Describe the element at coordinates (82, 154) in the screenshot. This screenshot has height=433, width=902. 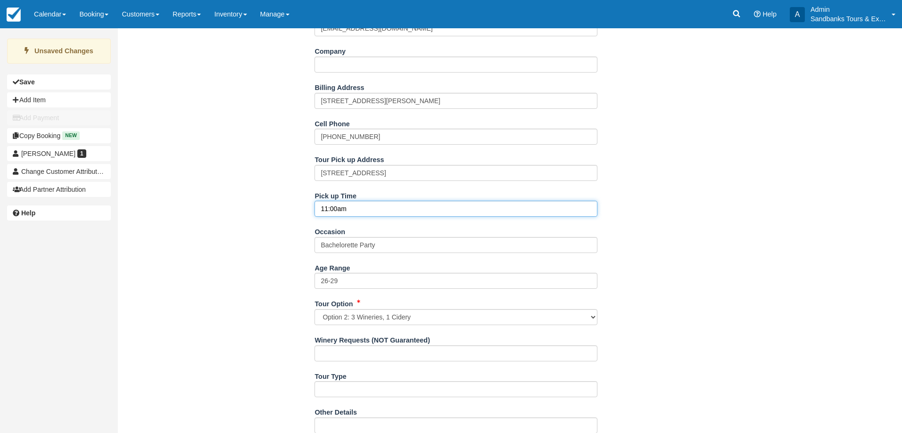
I see `span: 1` at that location.